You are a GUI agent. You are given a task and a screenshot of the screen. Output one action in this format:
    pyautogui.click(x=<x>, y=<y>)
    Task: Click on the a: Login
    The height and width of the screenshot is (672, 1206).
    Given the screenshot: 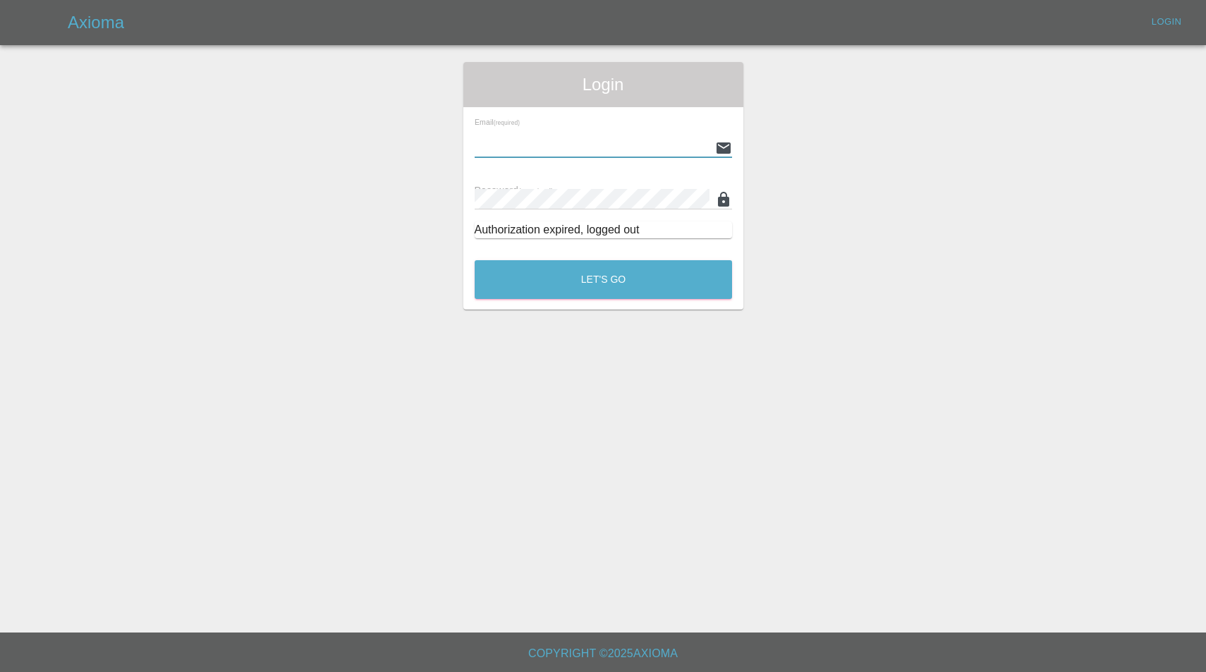 What is the action you would take?
    pyautogui.click(x=1166, y=22)
    